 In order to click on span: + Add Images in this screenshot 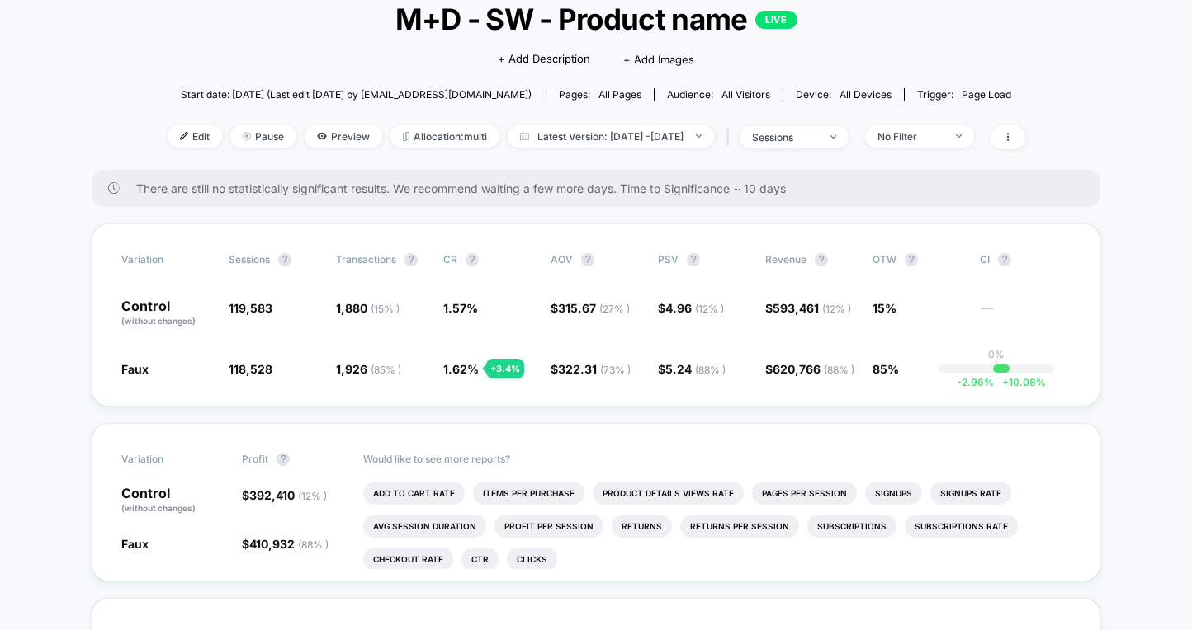, I will do `click(658, 59)`.